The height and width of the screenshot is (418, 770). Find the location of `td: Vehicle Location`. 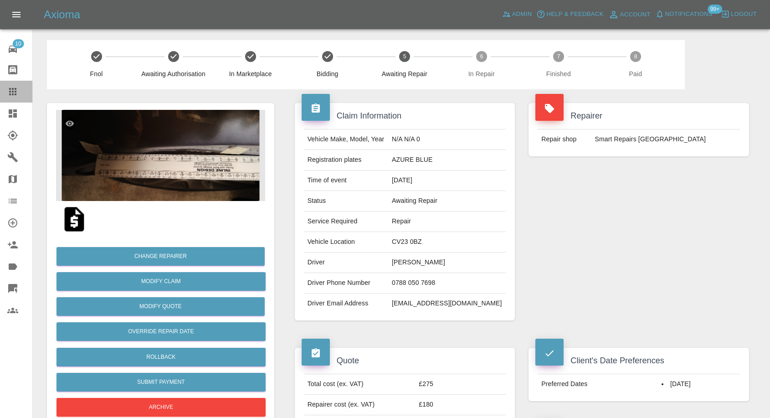

td: Vehicle Location is located at coordinates (346, 242).